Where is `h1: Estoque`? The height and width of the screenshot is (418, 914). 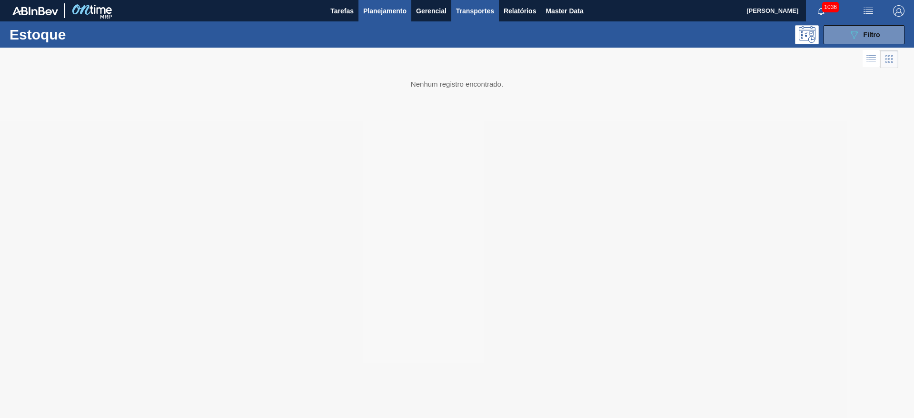
h1: Estoque is located at coordinates (80, 34).